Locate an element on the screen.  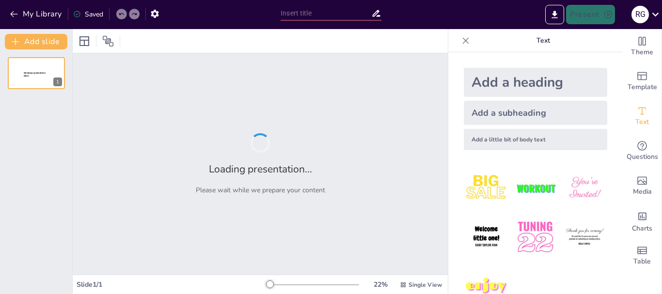
p: Please wait while we prepare your content is located at coordinates (260, 190).